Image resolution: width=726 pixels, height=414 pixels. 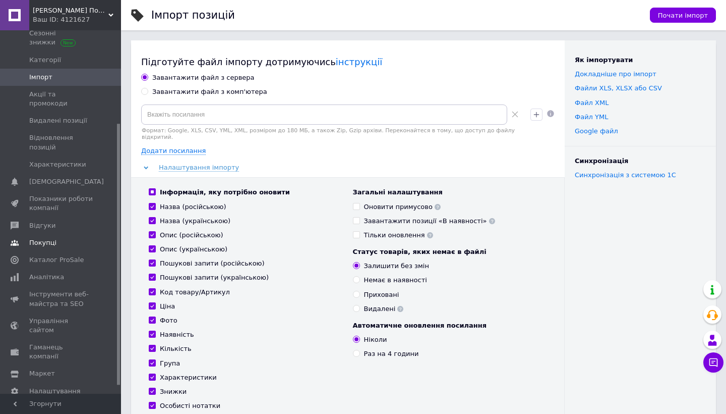 What do you see at coordinates (170, 363) in the screenshot?
I see `div: Група` at bounding box center [170, 363].